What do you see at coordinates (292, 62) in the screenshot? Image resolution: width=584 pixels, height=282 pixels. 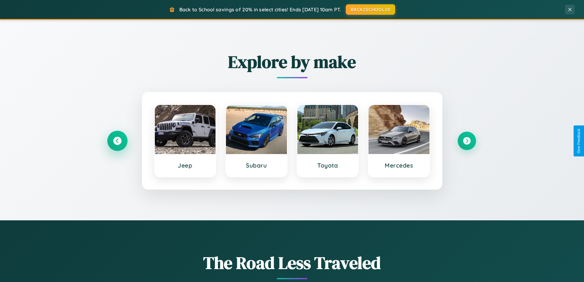 I see `h2: Explore by make` at bounding box center [292, 62].